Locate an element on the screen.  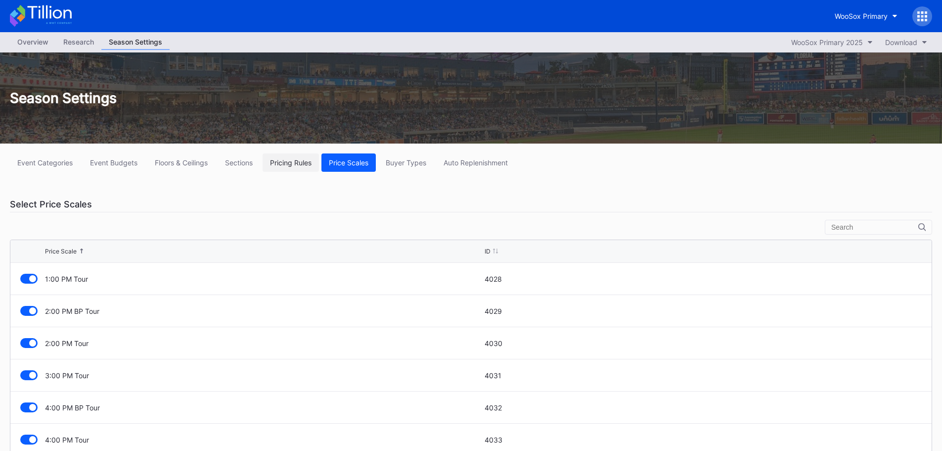
a: Auto Replenishment is located at coordinates (476, 162).